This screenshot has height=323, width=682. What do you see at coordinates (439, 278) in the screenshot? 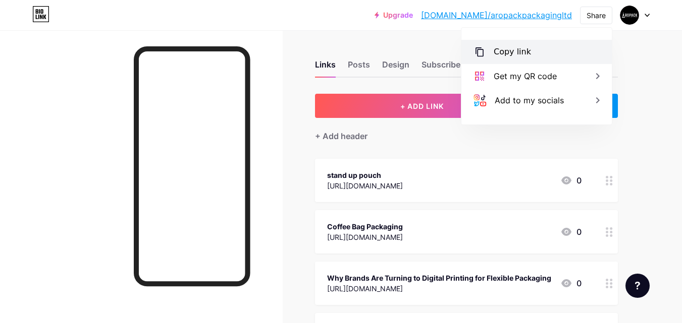
I see `div: Why Brands Are Turning to Digital Printing for Flexible Packaging` at bounding box center [439, 278].